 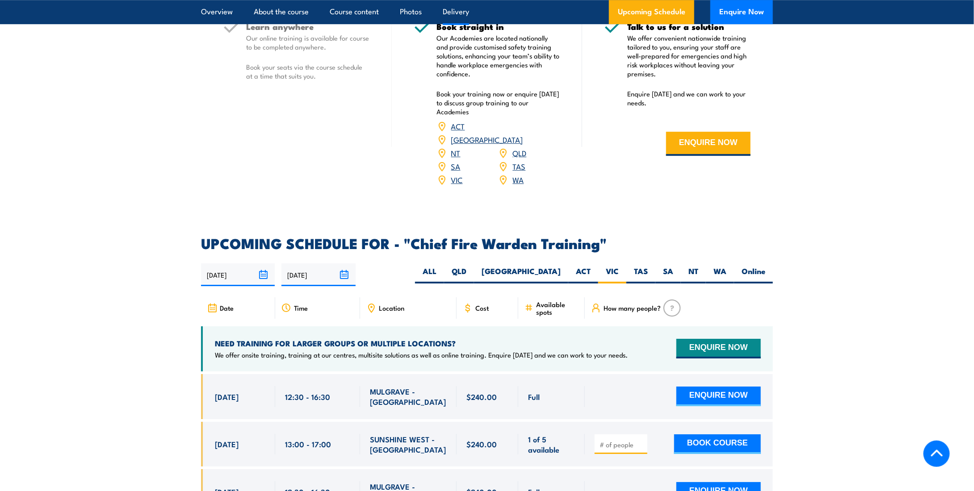 I want to click on a: NT, so click(x=456, y=153).